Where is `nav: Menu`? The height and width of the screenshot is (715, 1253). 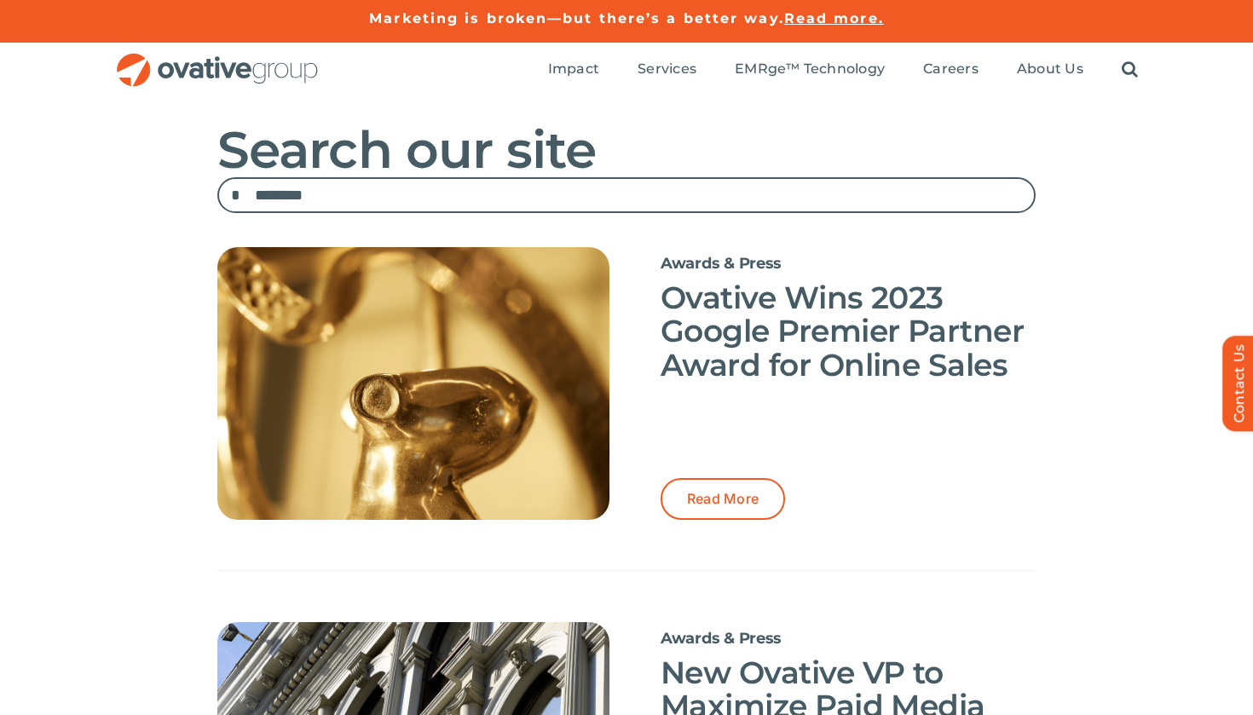 nav: Menu is located at coordinates (843, 70).